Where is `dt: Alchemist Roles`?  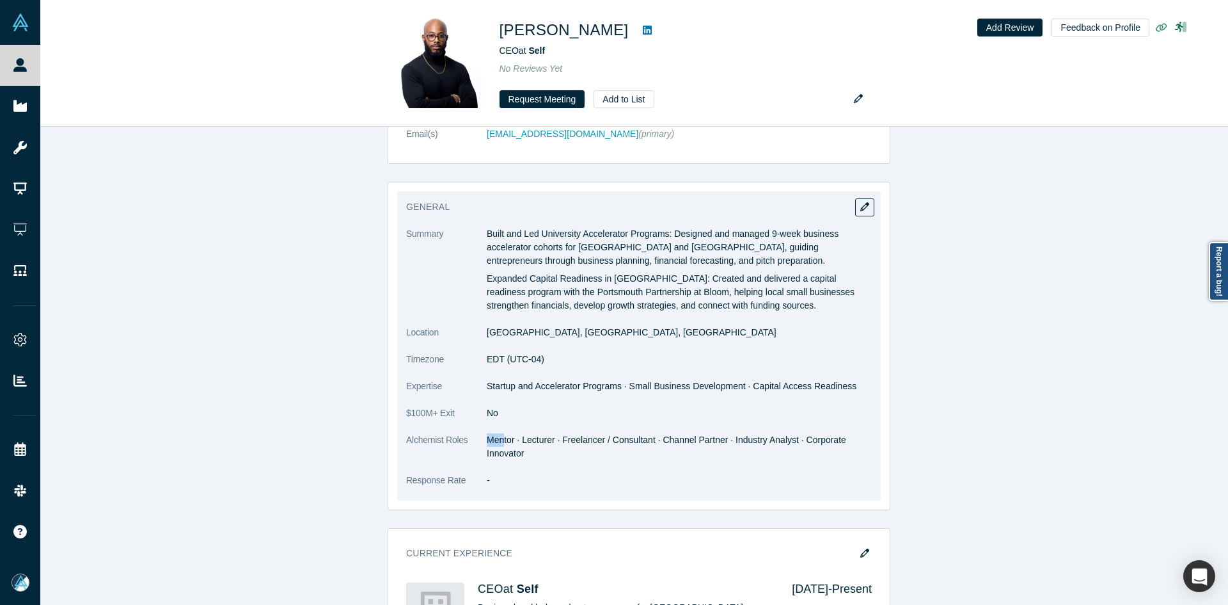
dt: Alchemist Roles is located at coordinates (447, 453).